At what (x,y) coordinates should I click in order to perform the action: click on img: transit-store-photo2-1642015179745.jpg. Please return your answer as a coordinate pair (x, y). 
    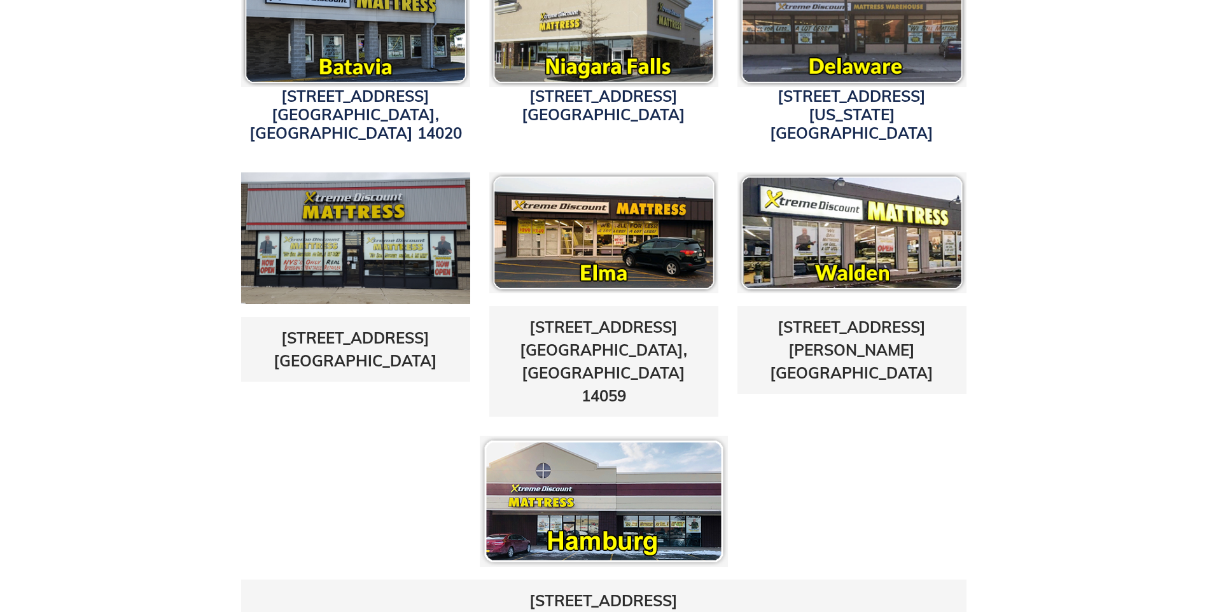
    Looking at the image, I should click on (356, 238).